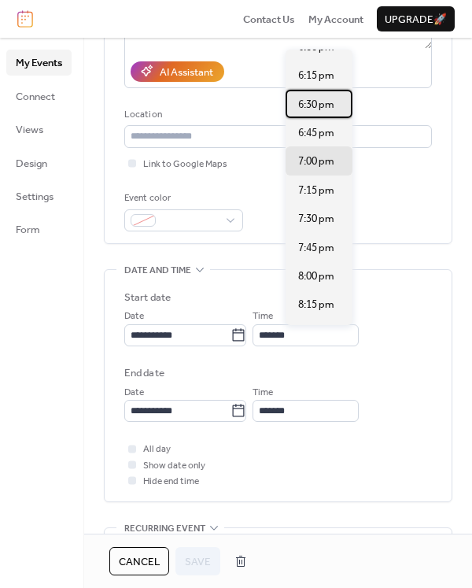  Describe the element at coordinates (31, 164) in the screenshot. I see `span: Design` at that location.